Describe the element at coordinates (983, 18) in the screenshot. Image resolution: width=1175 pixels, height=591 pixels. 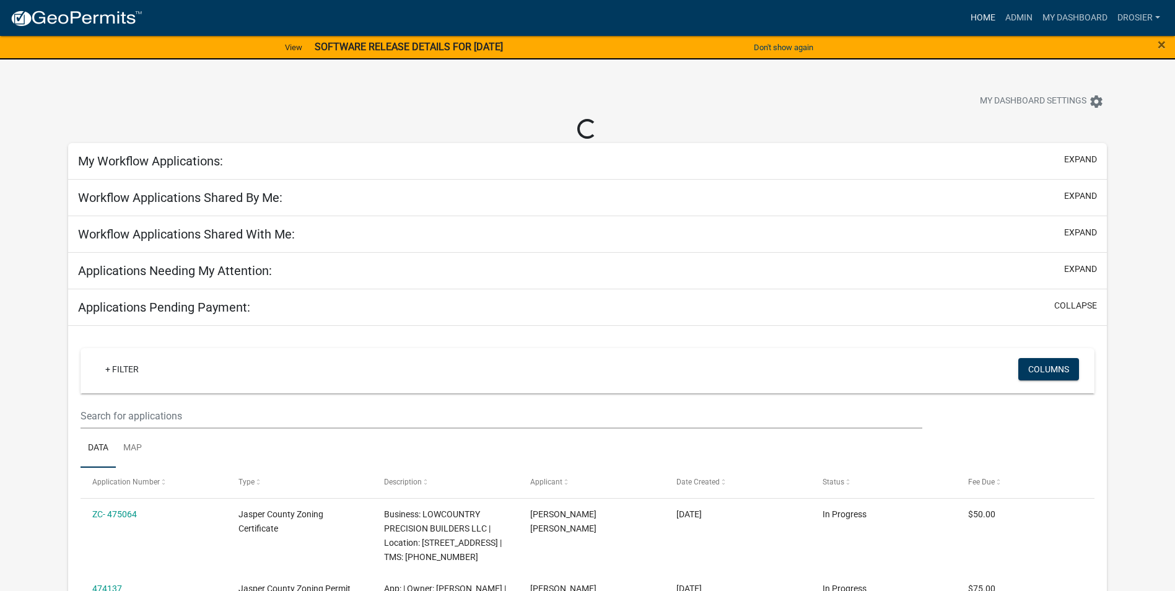
I see `a: Home` at that location.